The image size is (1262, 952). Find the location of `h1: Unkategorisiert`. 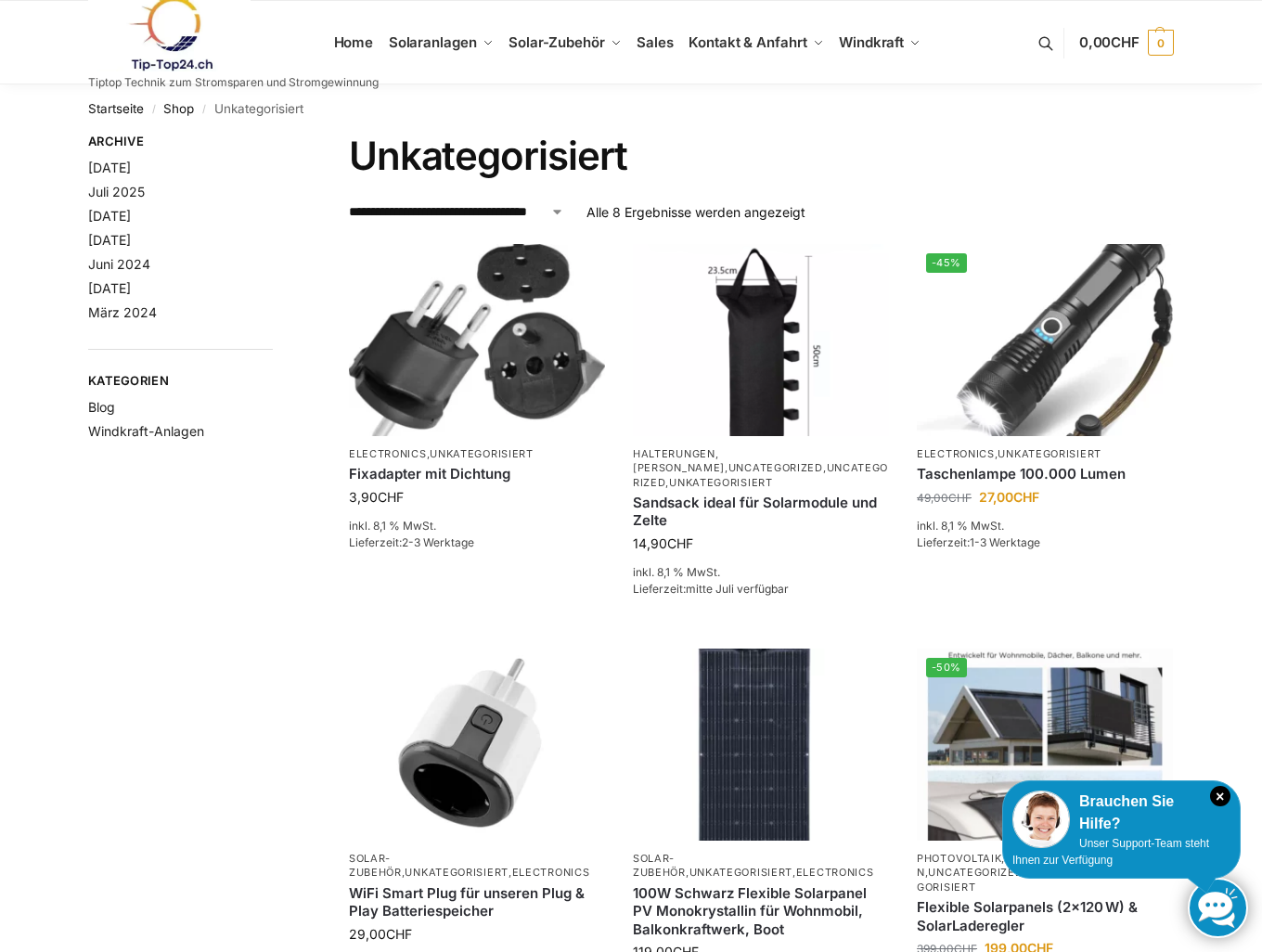

h1: Unkategorisiert is located at coordinates (761, 156).